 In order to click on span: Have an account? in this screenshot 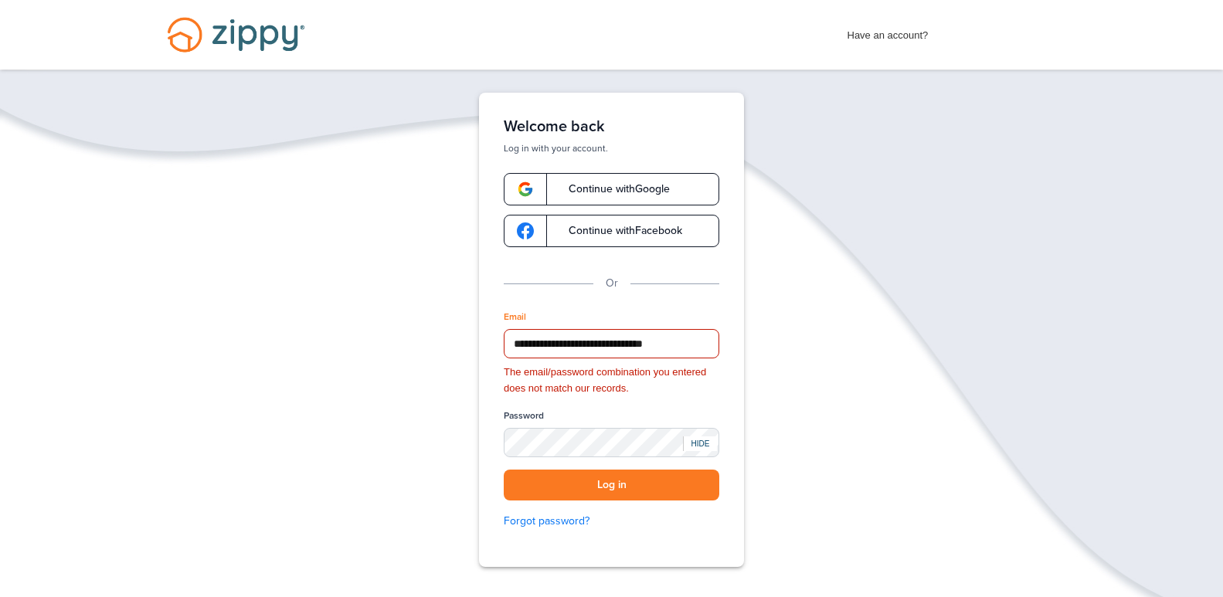, I will do `click(887, 32)`.